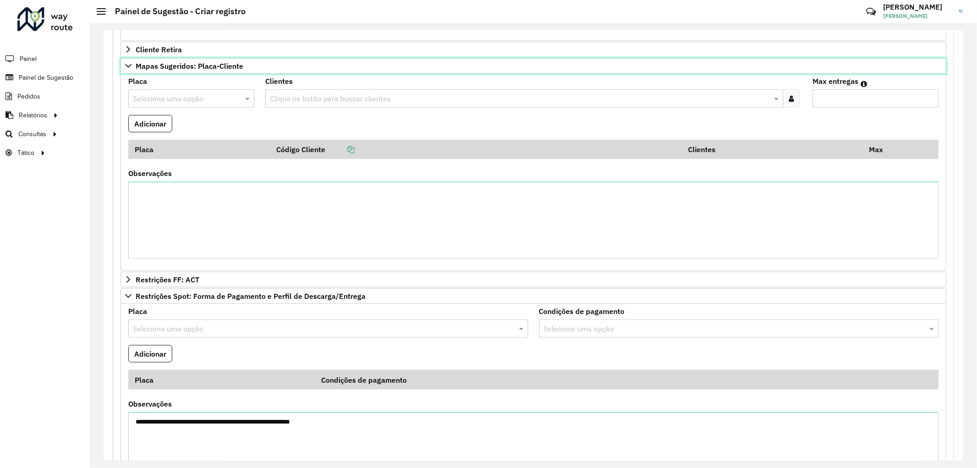 This screenshot has width=977, height=468. I want to click on a: Cliente Retira, so click(533, 49).